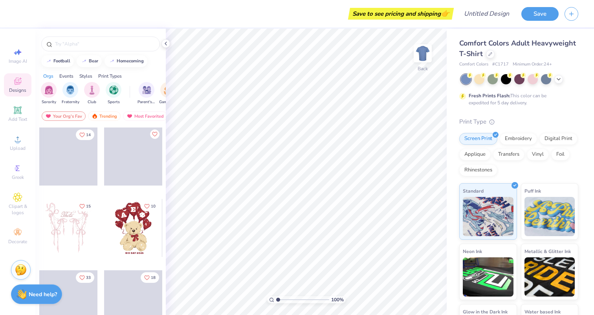 This screenshot has width=594, height=315. What do you see at coordinates (18, 119) in the screenshot?
I see `span: Add Text` at bounding box center [18, 119].